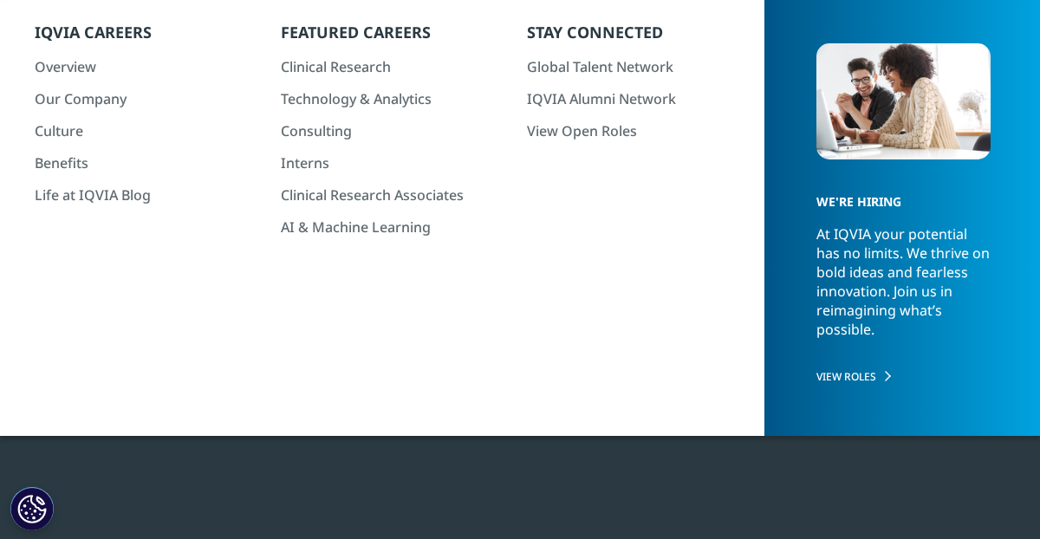 Image resolution: width=1040 pixels, height=539 pixels. Describe the element at coordinates (635, 39) in the screenshot. I see `h5: Stay Connected` at that location.